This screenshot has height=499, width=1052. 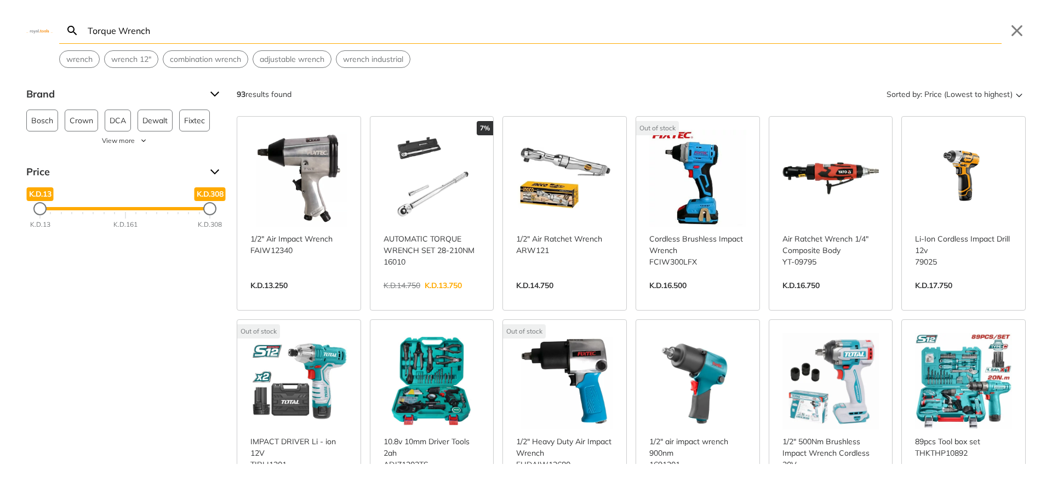 I want to click on div: results found, so click(x=264, y=94).